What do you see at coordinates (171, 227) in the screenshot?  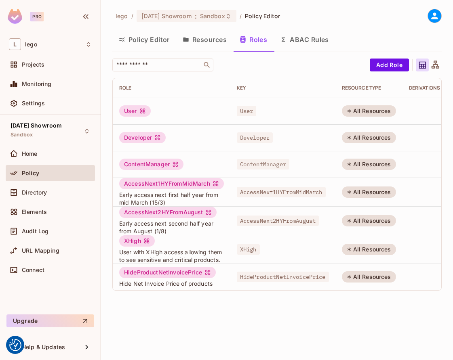 I see `span: Early access next second half year from August (1/8)` at bounding box center [171, 227].